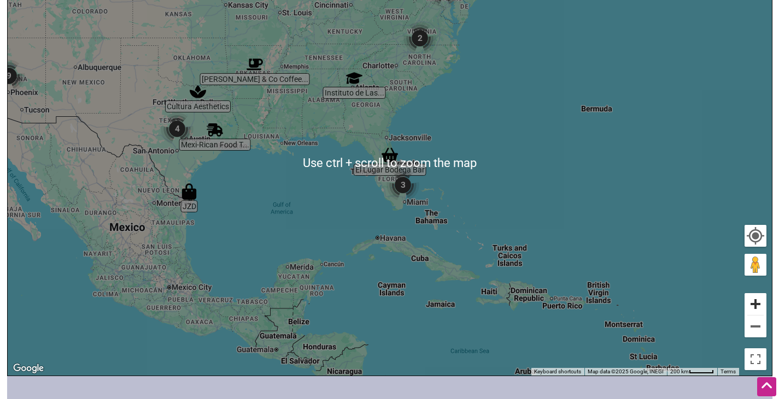 The image size is (779, 399). I want to click on div: JZD, so click(189, 192).